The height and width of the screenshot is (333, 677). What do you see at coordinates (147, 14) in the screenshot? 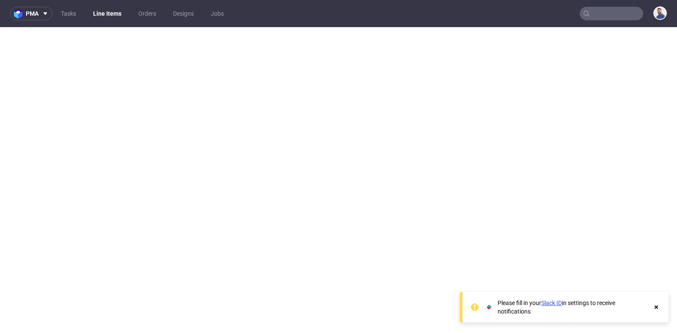
I see `a: Orders` at bounding box center [147, 14].